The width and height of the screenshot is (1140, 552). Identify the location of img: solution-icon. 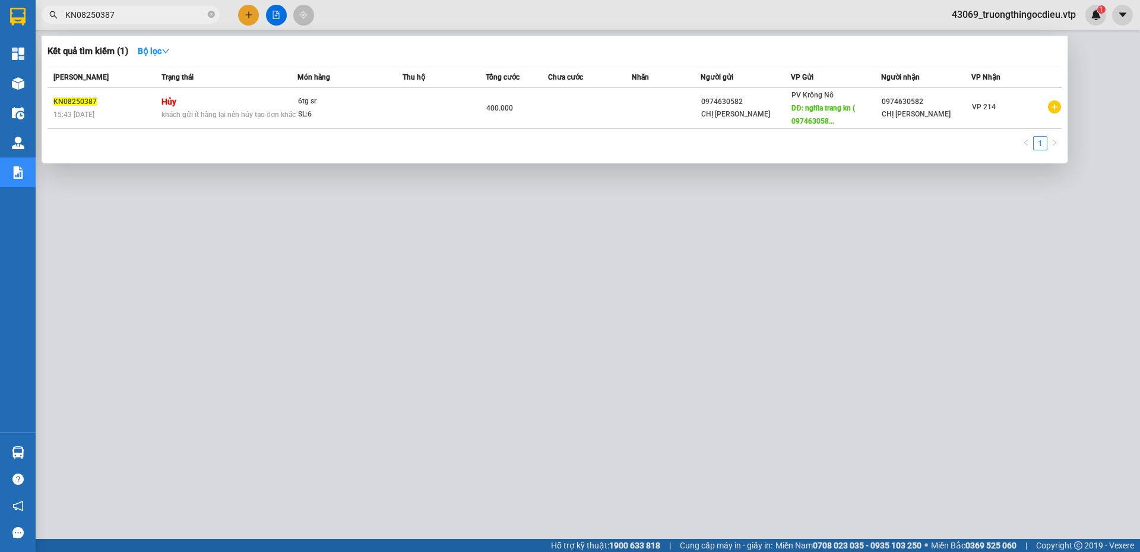
(18, 172).